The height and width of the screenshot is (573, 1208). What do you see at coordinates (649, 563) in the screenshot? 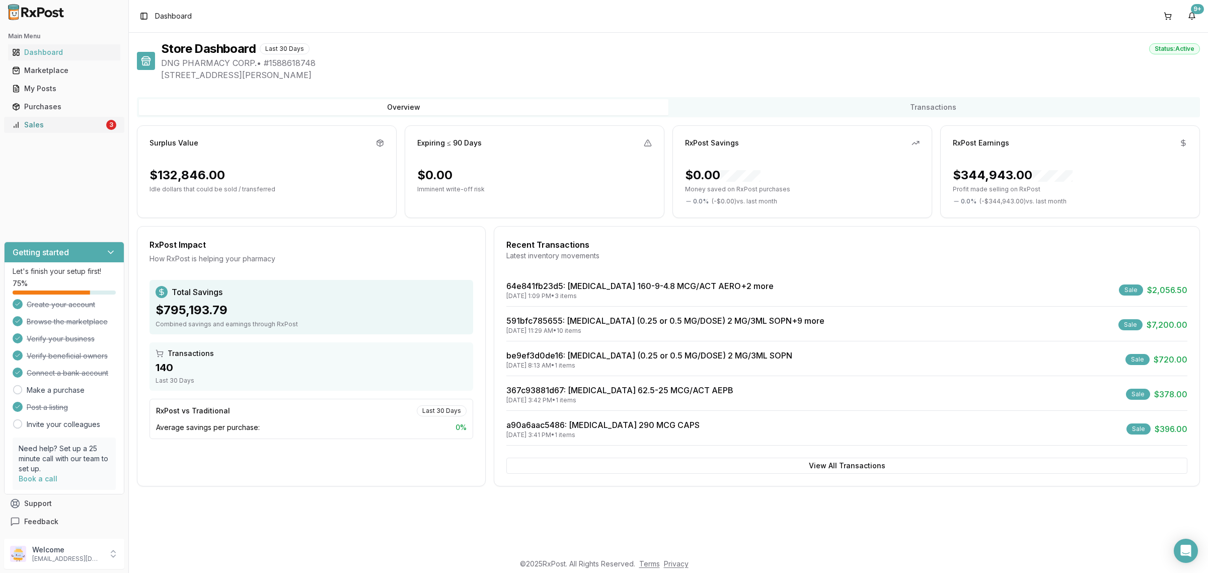
I see `a: Terms` at bounding box center [649, 563].